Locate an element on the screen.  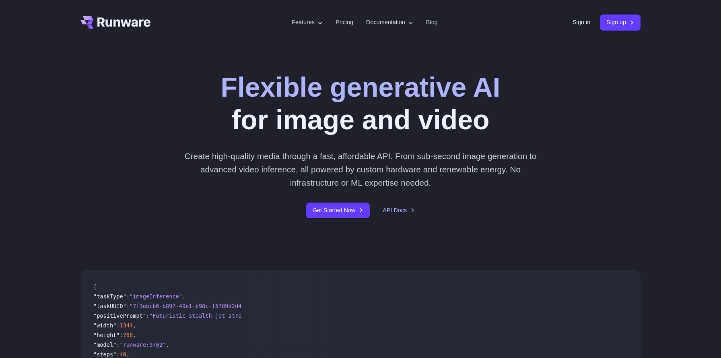
span: "taskUUID" is located at coordinates (110, 306).